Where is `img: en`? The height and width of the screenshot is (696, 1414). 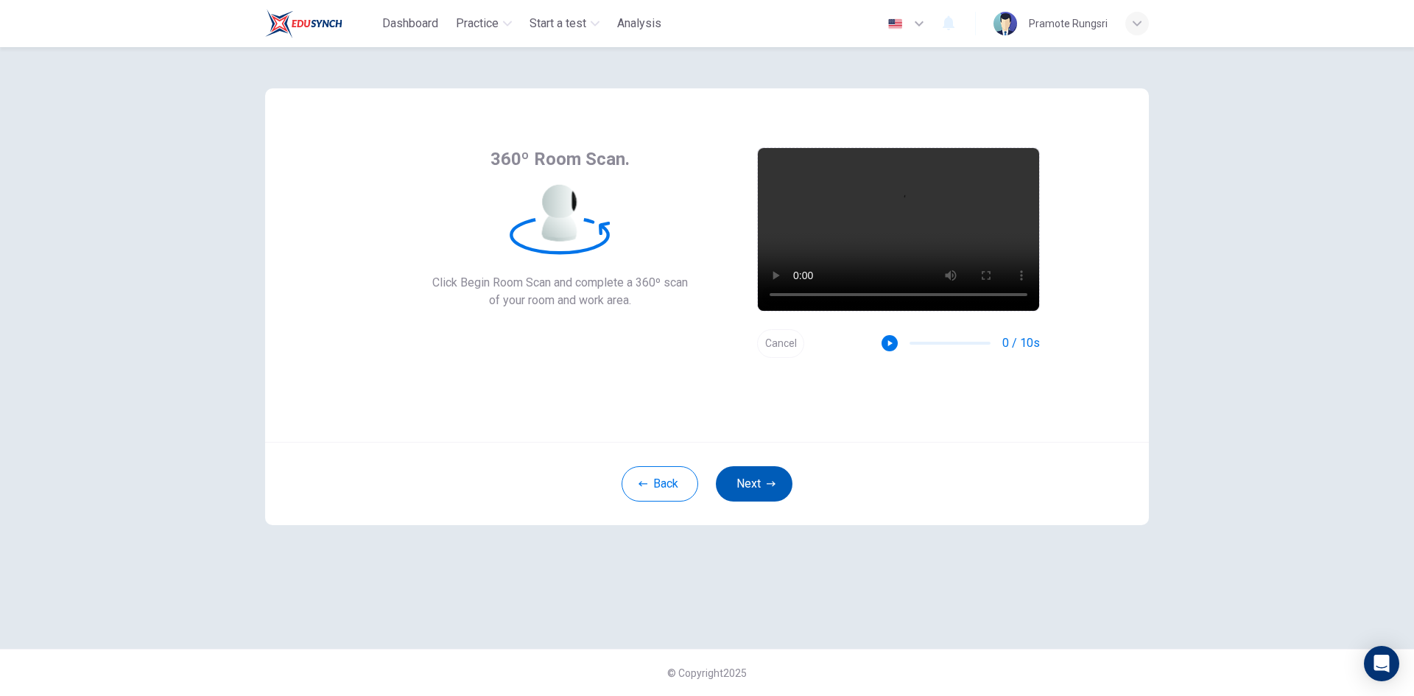
img: en is located at coordinates (895, 24).